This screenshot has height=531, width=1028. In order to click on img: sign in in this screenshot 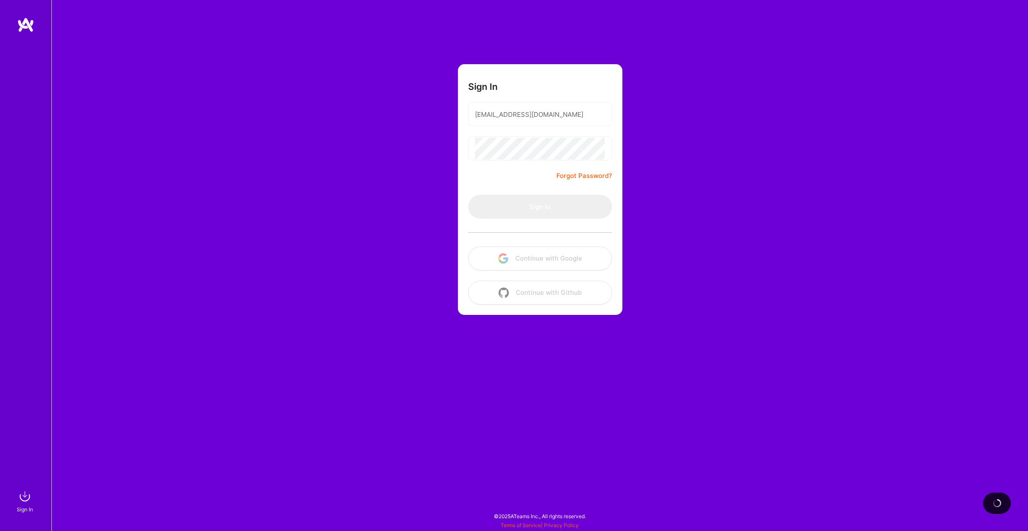, I will do `click(25, 497)`.